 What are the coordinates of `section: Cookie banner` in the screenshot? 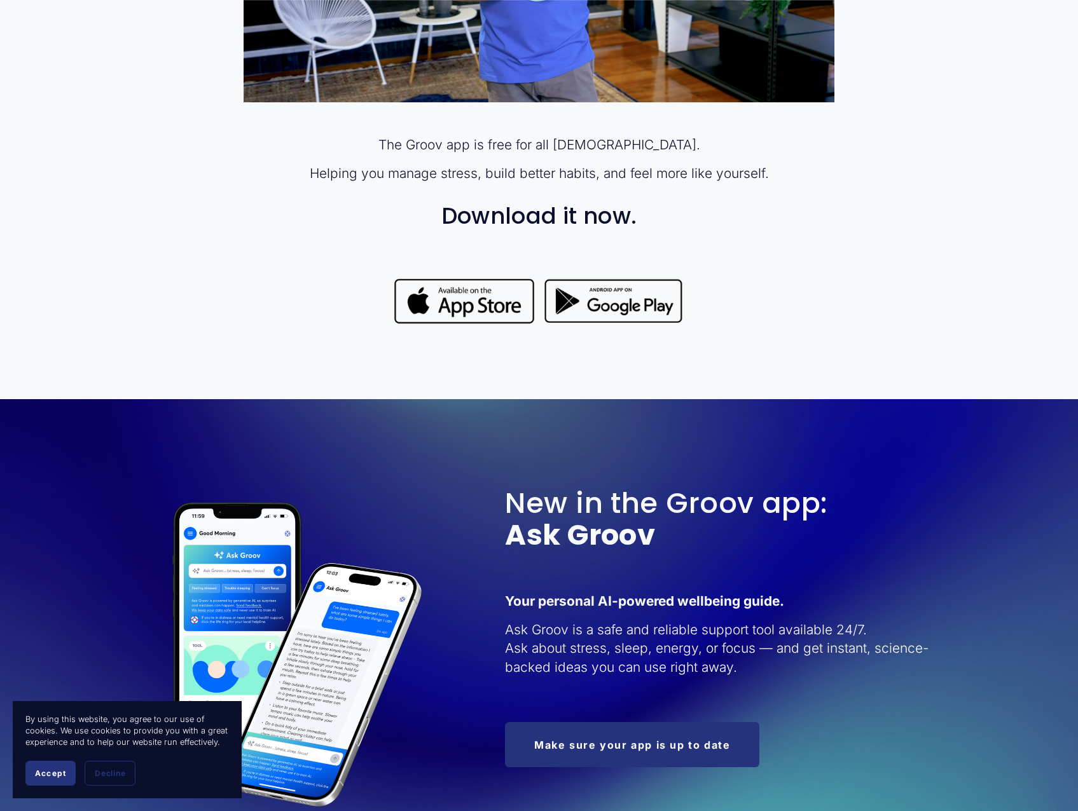 It's located at (127, 750).